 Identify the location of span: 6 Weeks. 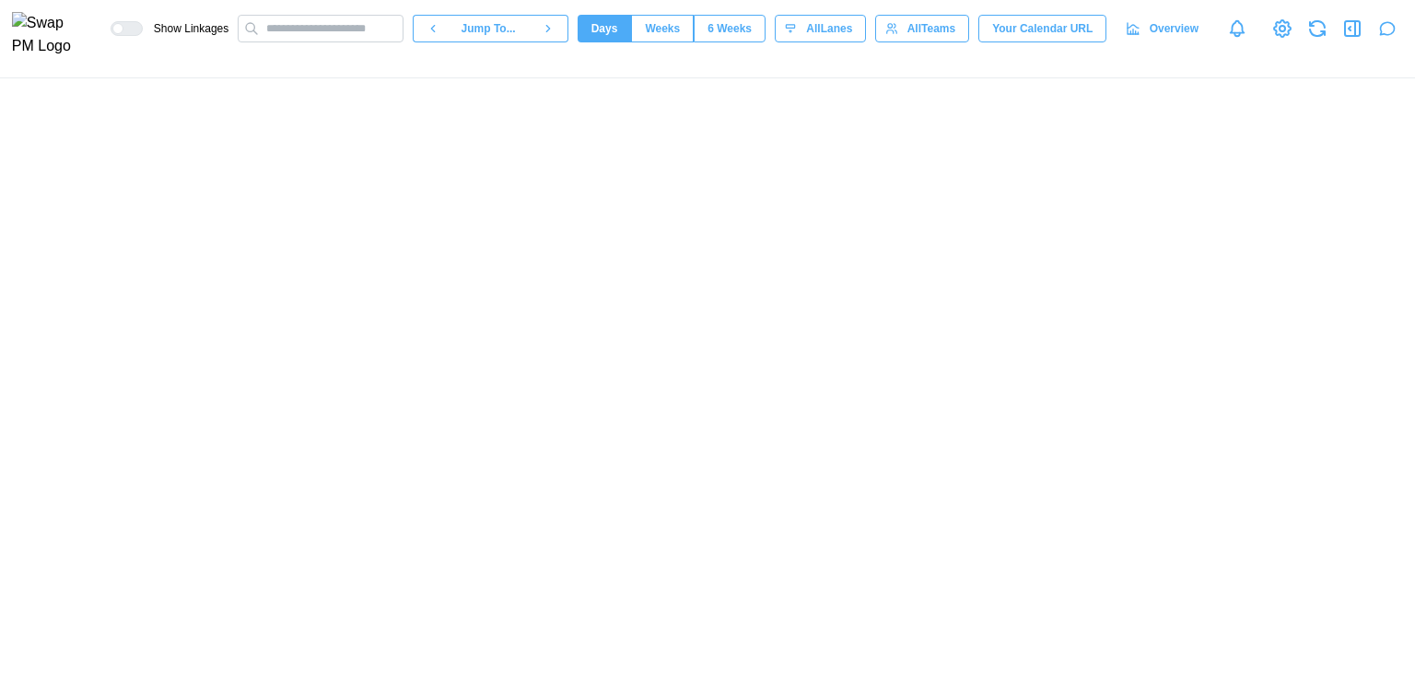
(730, 29).